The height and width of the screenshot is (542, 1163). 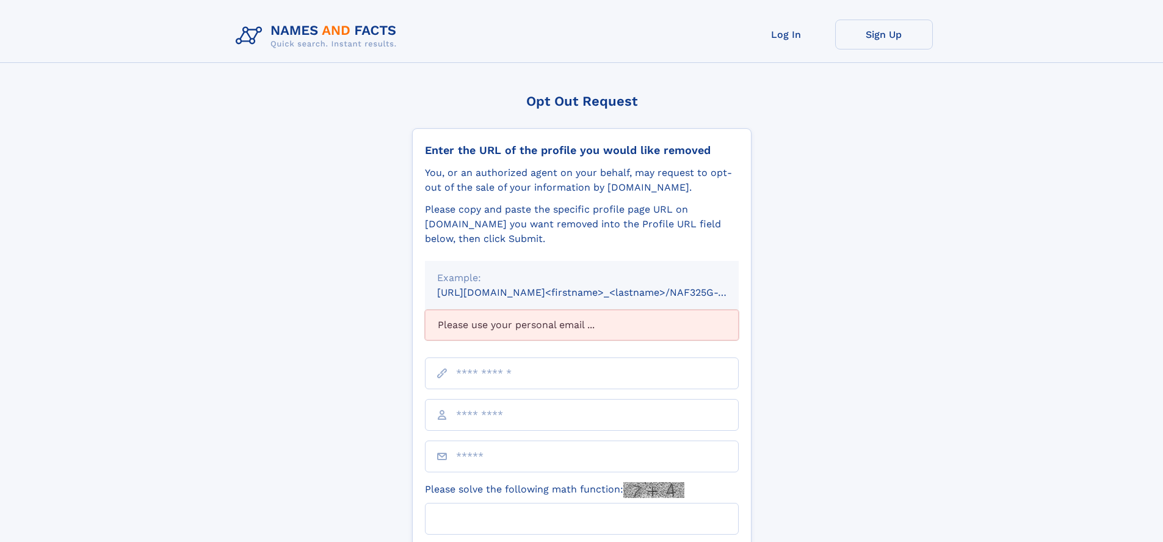 I want to click on div: You, or an authorized agent on your behalf, may request to opt-out of the sale of your informatio..., so click(x=582, y=180).